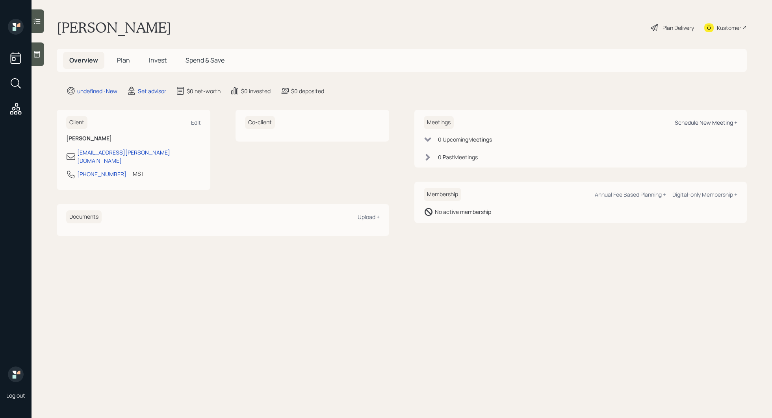 This screenshot has height=418, width=772. I want to click on span: Plan, so click(123, 60).